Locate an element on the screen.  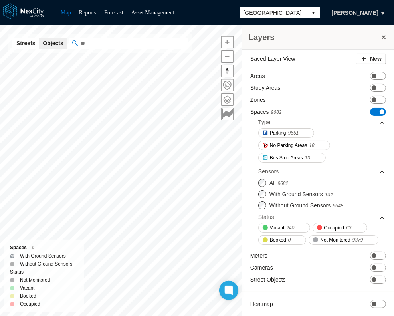
label: Cameras is located at coordinates (261, 267).